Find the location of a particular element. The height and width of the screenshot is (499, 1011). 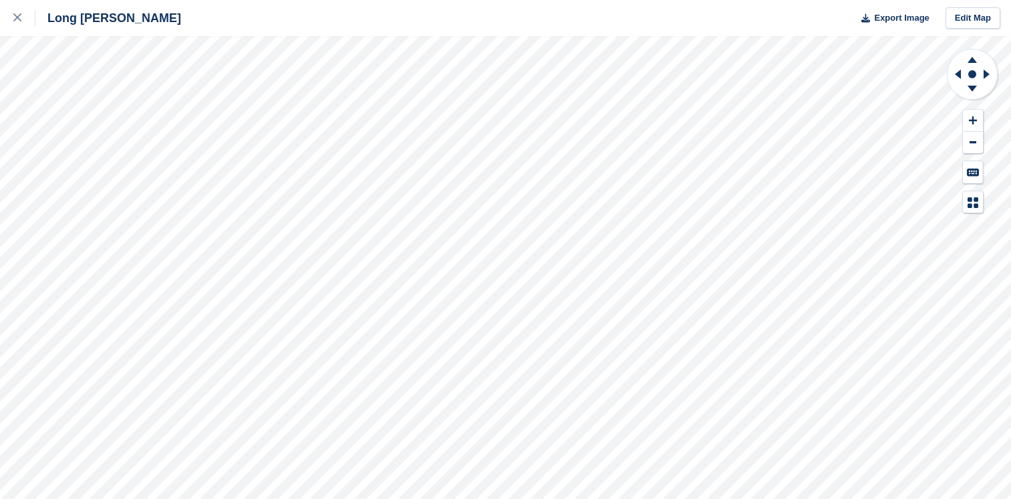

a: Edit Map is located at coordinates (973, 18).